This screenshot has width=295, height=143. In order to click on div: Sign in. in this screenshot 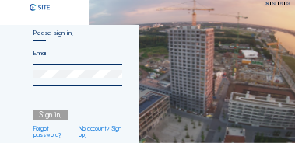, I will do `click(51, 115)`.